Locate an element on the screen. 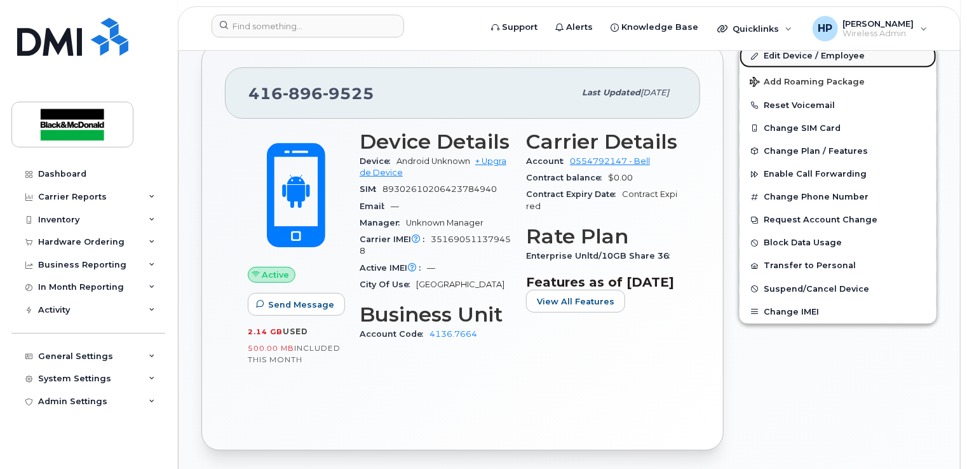 The image size is (967, 469). span: Active is located at coordinates (276, 274).